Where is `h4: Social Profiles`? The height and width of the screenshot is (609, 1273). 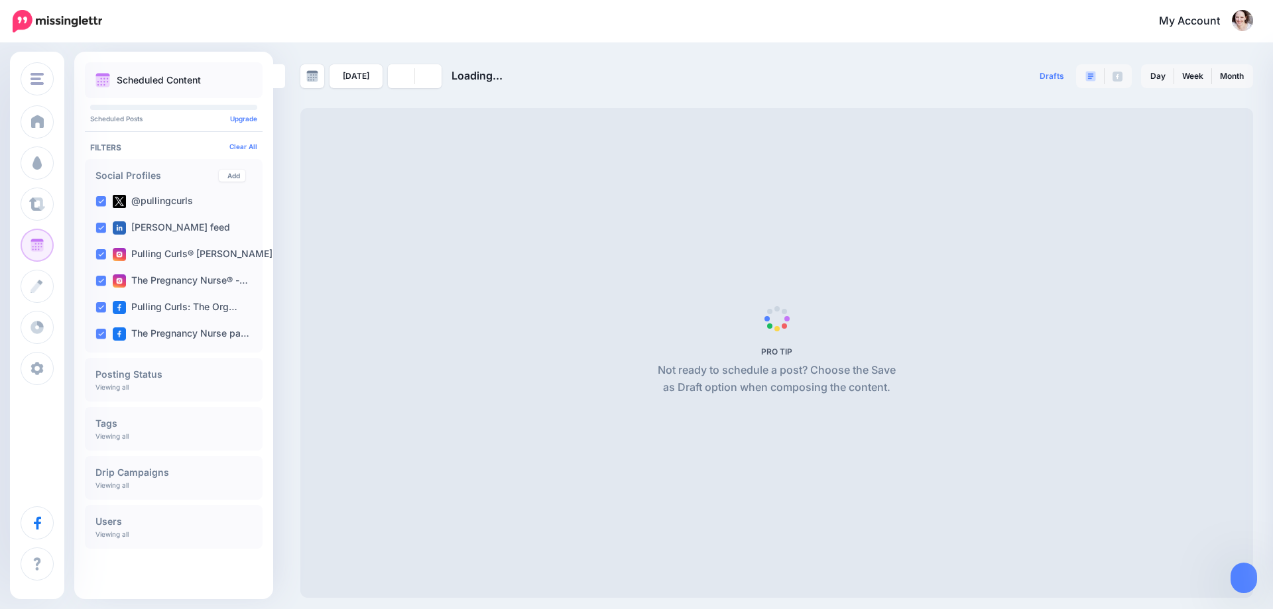
h4: Social Profiles is located at coordinates (157, 176).